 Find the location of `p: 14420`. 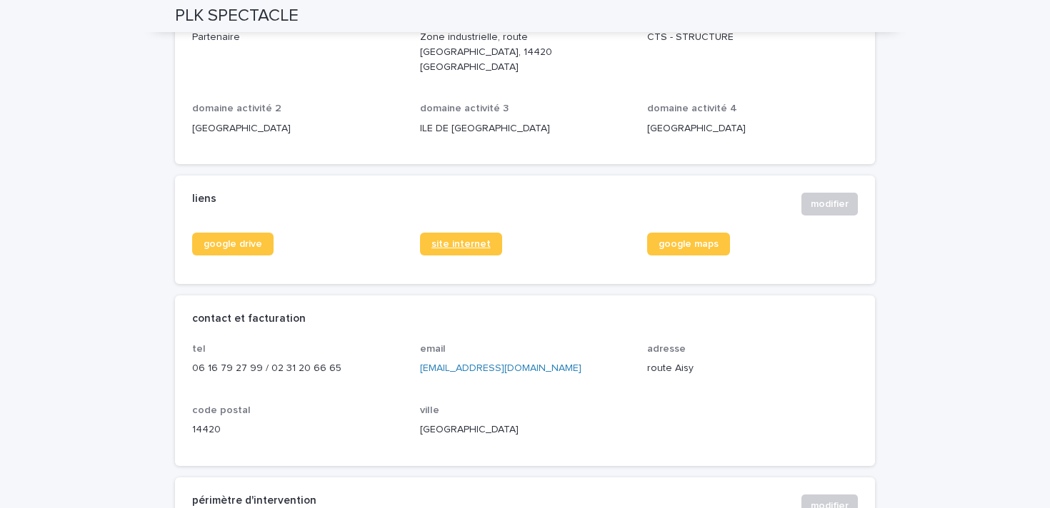

p: 14420 is located at coordinates (297, 430).